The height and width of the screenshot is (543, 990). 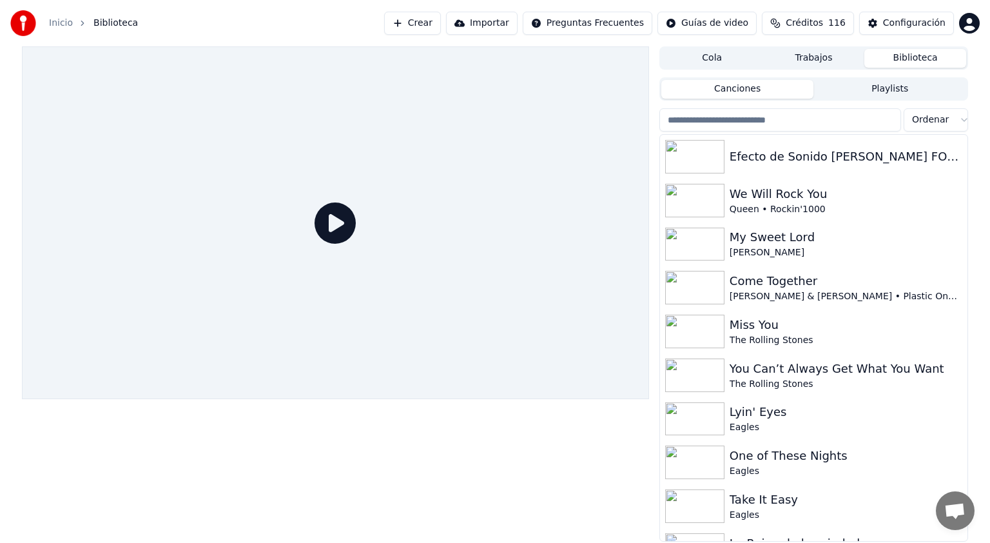 I want to click on div: Take It Easy, so click(x=846, y=500).